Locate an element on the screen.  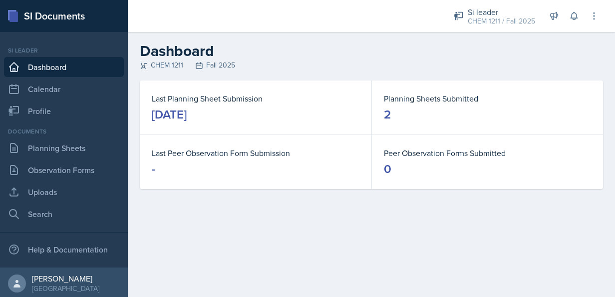
div: 2 is located at coordinates (387, 114).